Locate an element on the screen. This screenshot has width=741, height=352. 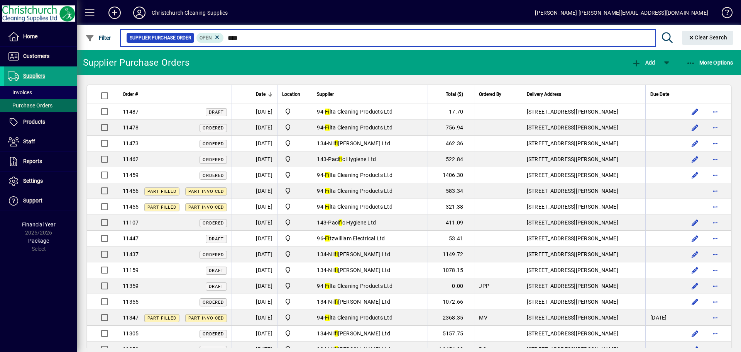
span: 11107 is located at coordinates (130, 222).